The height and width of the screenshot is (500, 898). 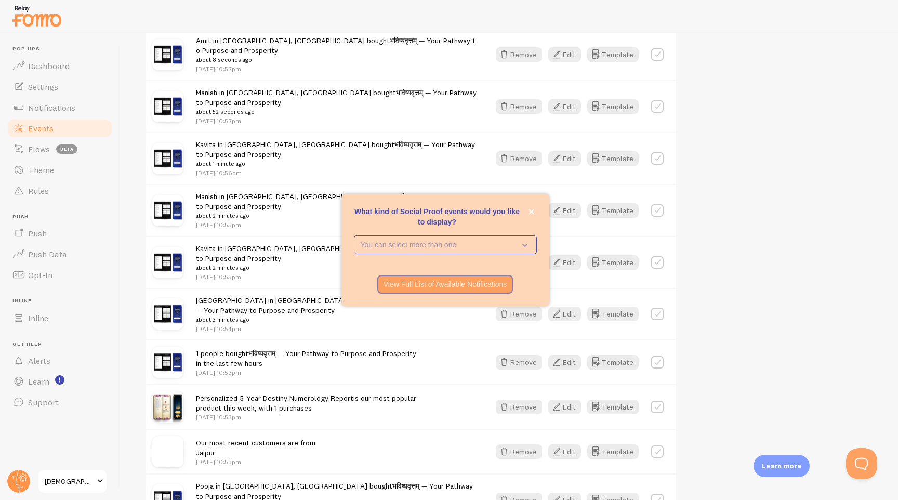 I want to click on span: Get Help, so click(x=63, y=344).